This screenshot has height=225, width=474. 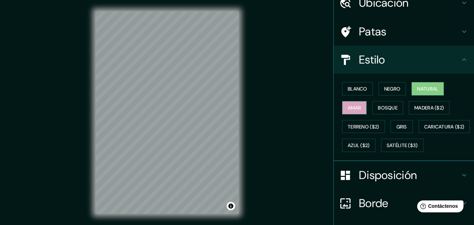 What do you see at coordinates (404, 60) in the screenshot?
I see `div: Estilo` at bounding box center [404, 60].